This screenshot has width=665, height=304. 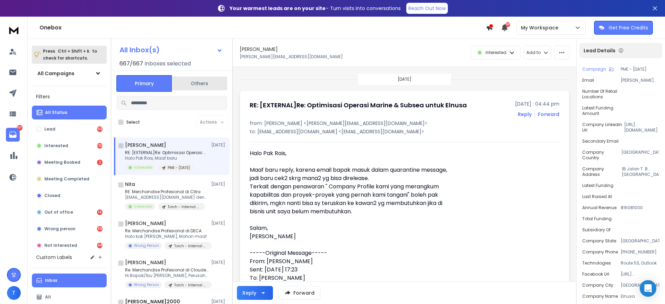 What do you see at coordinates (14, 30) in the screenshot?
I see `img: logo` at bounding box center [14, 30].